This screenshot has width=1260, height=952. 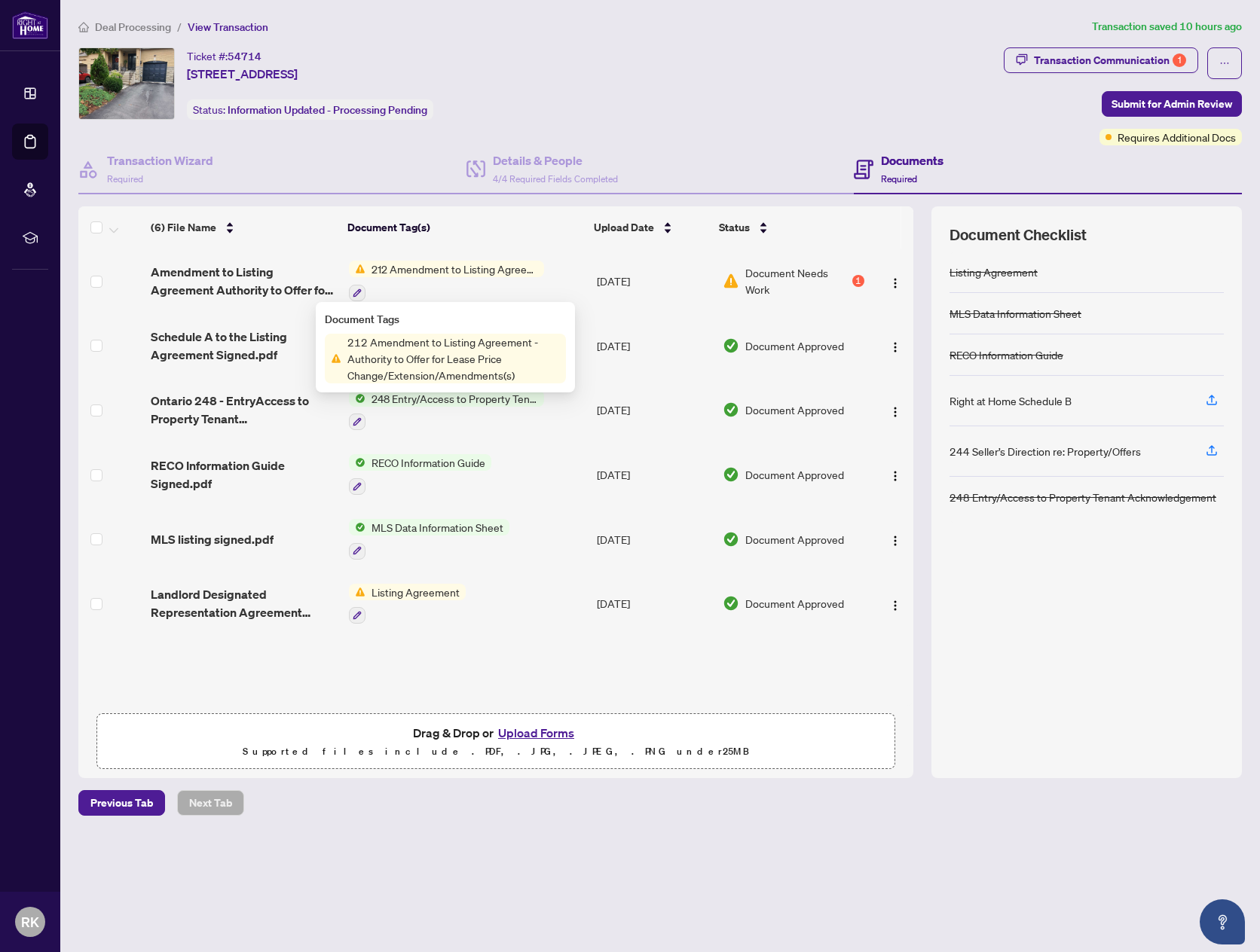 I want to click on button: Status IconListing Agreement, so click(x=407, y=604).